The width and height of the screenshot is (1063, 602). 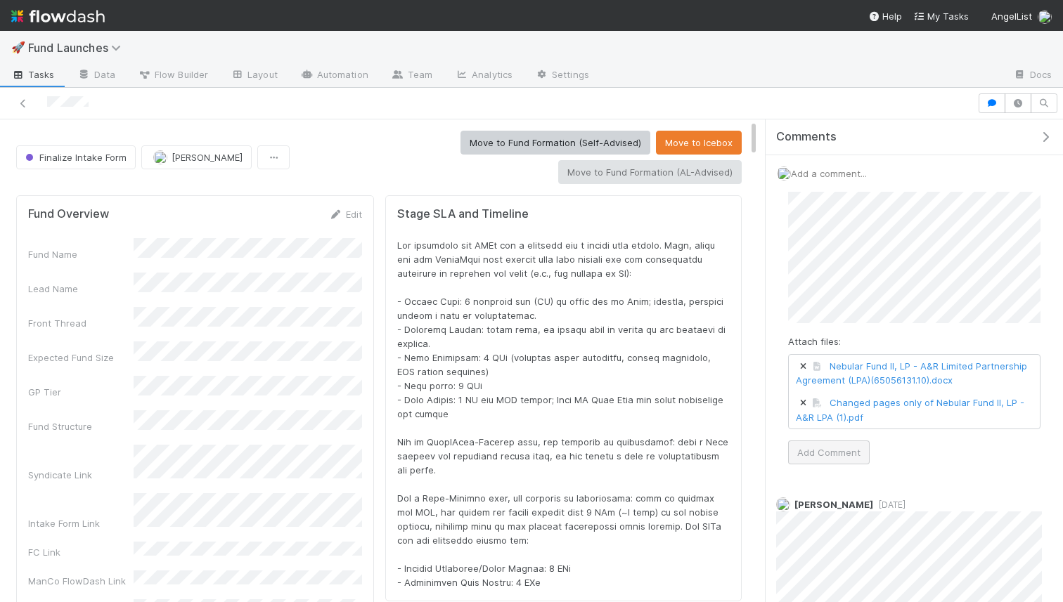 What do you see at coordinates (484, 76) in the screenshot?
I see `a: Analytics` at bounding box center [484, 76].